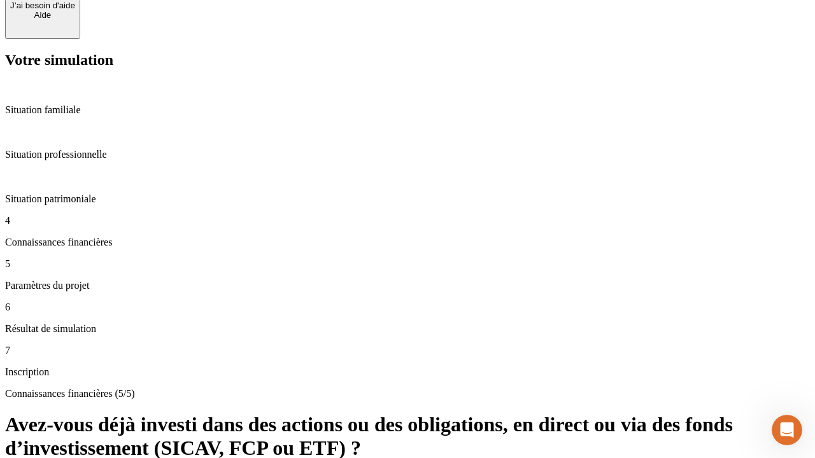 The width and height of the screenshot is (815, 458). What do you see at coordinates (407, 243) in the screenshot?
I see `p: Connaissances financières` at bounding box center [407, 243].